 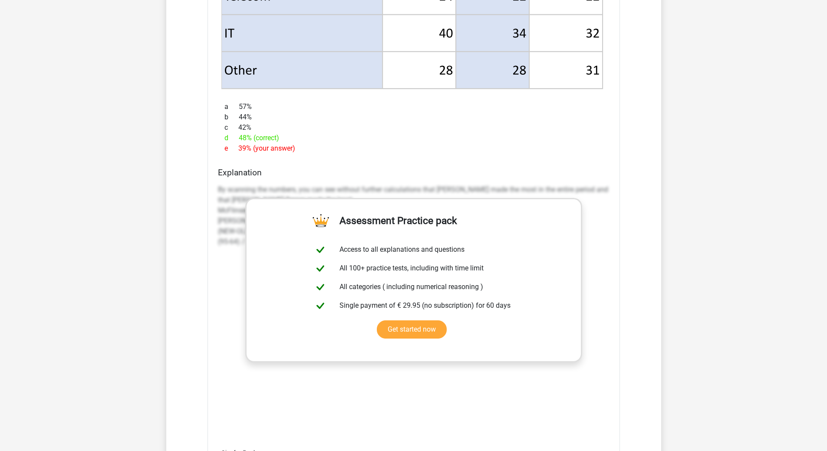 What do you see at coordinates (231, 107) in the screenshot?
I see `span: a` at bounding box center [231, 107].